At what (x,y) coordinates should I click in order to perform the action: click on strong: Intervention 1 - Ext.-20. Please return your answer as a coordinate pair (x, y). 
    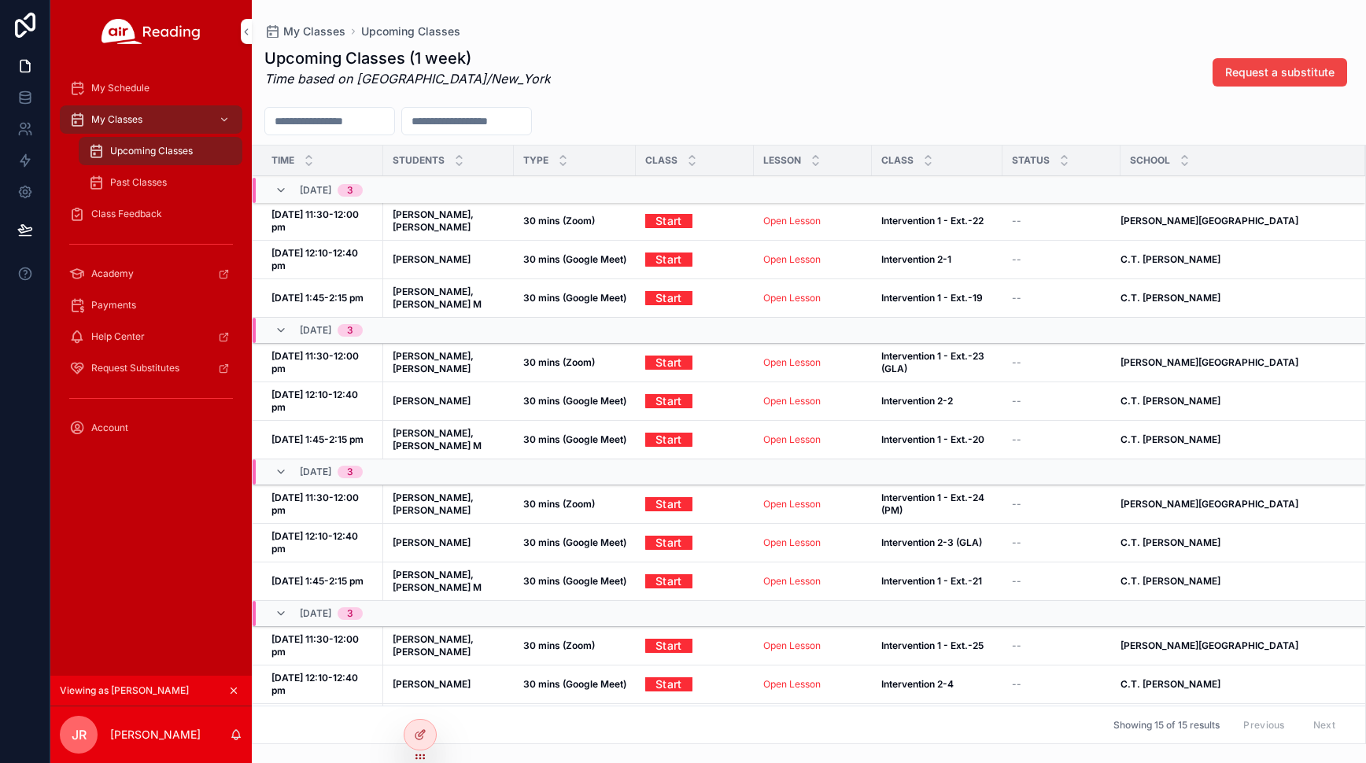
    Looking at the image, I should click on (933, 439).